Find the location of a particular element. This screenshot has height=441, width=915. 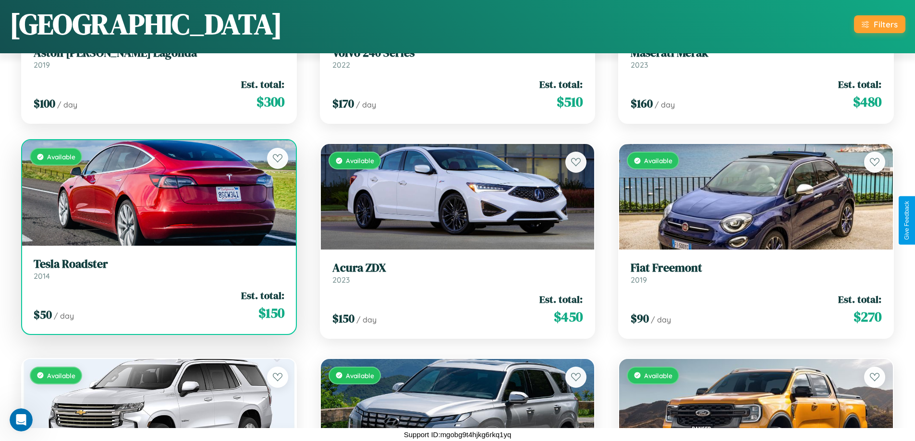

span: $ 480 is located at coordinates (867, 102).